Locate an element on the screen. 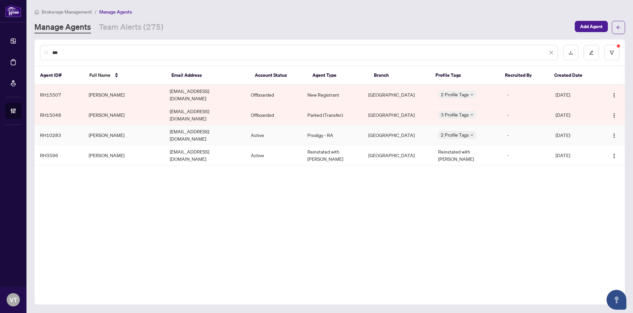 The height and width of the screenshot is (313, 633). td: RH15507 is located at coordinates (59, 95).